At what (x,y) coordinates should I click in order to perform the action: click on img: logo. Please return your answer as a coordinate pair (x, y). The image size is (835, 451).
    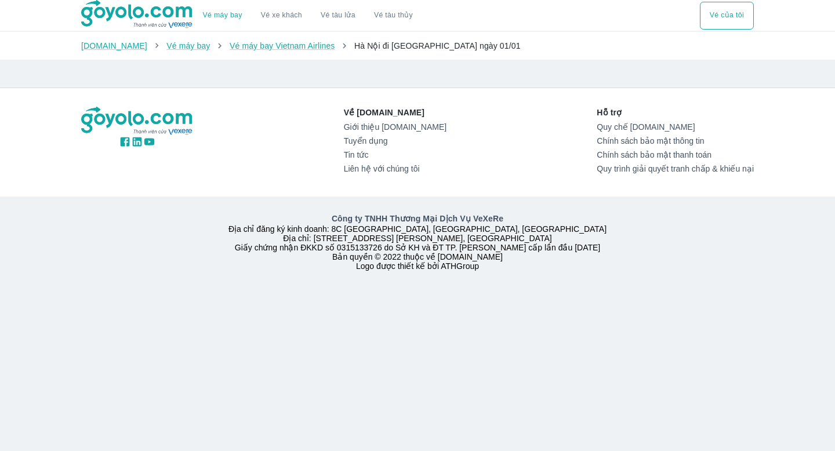
    Looking at the image, I should click on (137, 121).